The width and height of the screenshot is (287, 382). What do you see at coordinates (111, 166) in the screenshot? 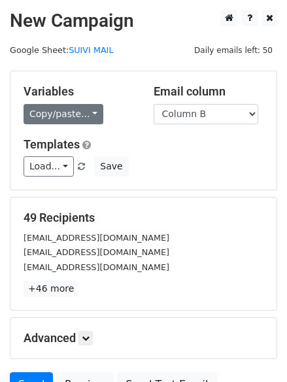
I see `button: Save` at bounding box center [111, 166].